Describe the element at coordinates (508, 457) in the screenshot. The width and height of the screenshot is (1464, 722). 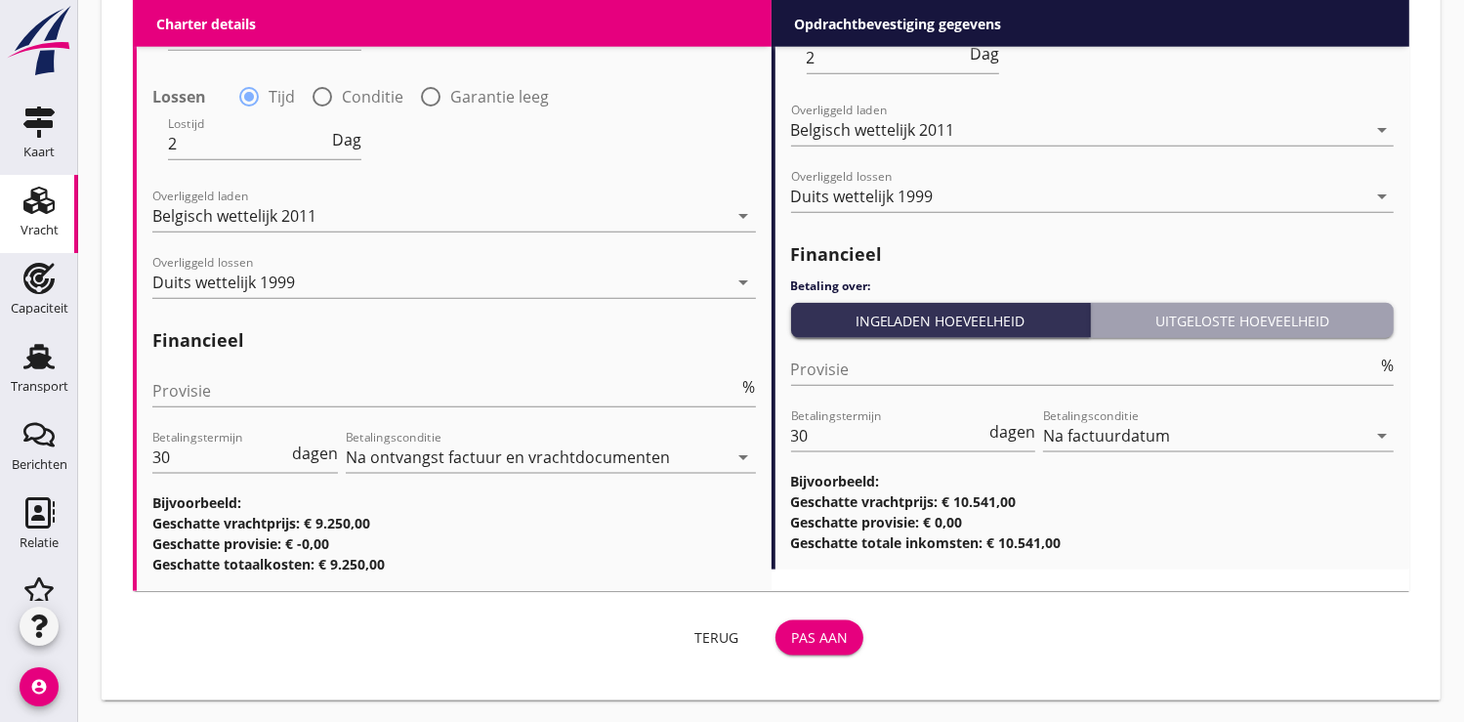
I see `div: Na ontvangst factuur en vrachtdocumenten` at that location.